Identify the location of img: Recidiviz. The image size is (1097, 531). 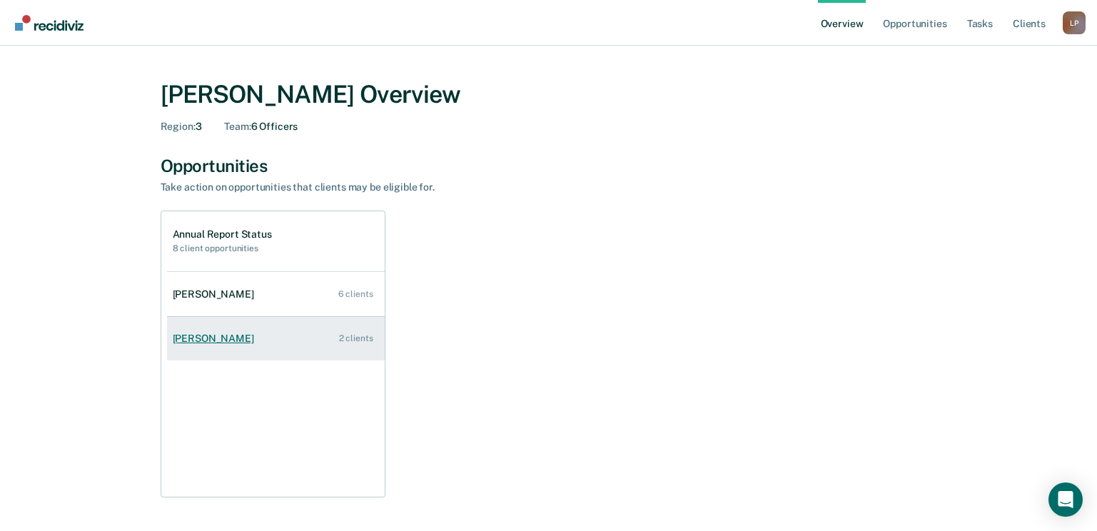
(49, 23).